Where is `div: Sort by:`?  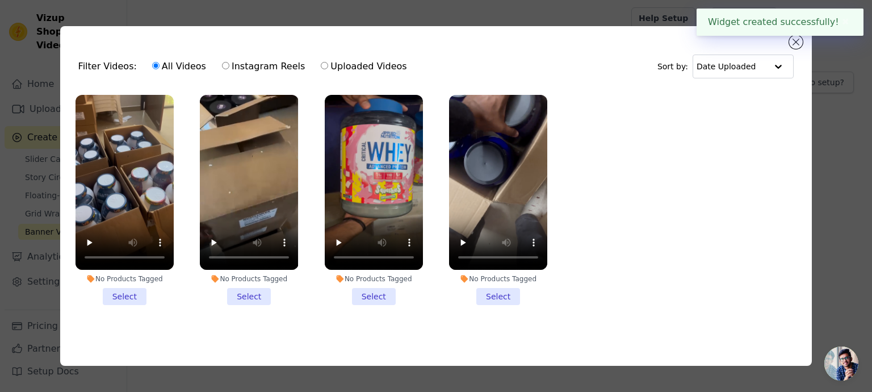
div: Sort by: is located at coordinates (726, 66).